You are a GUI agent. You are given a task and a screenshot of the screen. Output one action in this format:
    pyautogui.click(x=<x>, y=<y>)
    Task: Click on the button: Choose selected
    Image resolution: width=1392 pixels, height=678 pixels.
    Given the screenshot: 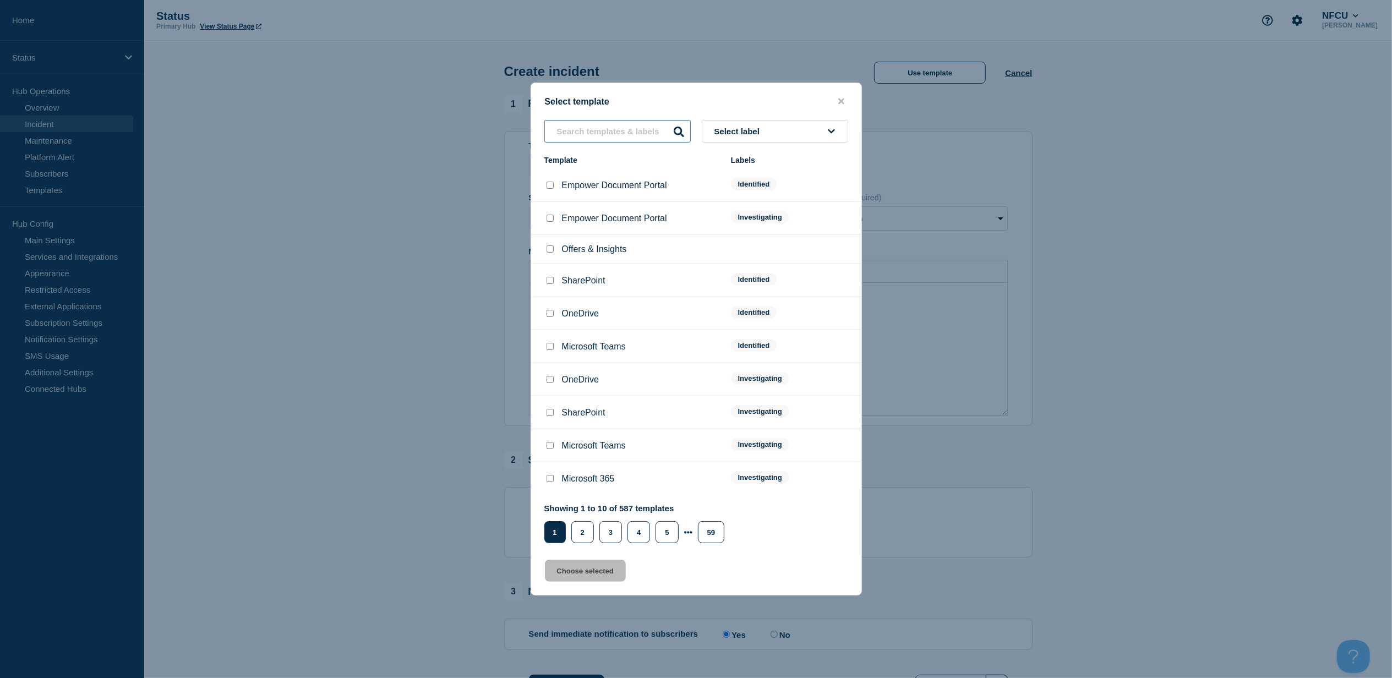 What is the action you would take?
    pyautogui.click(x=585, y=571)
    